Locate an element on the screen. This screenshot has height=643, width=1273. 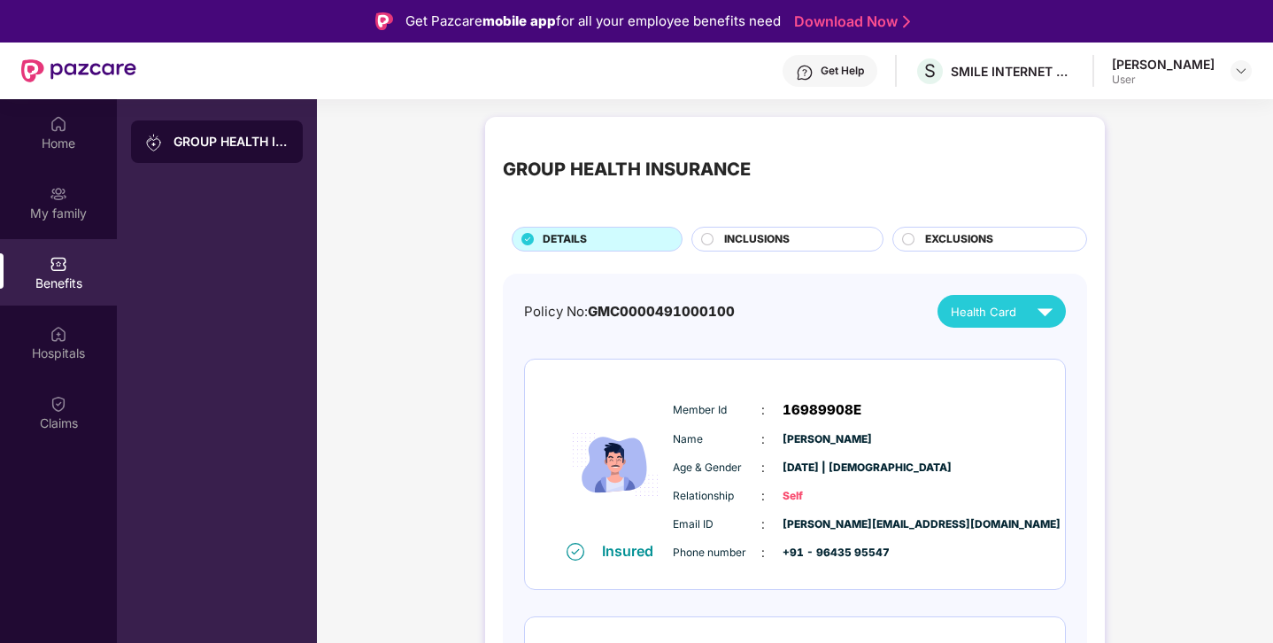
div: Insured is located at coordinates (633, 551).